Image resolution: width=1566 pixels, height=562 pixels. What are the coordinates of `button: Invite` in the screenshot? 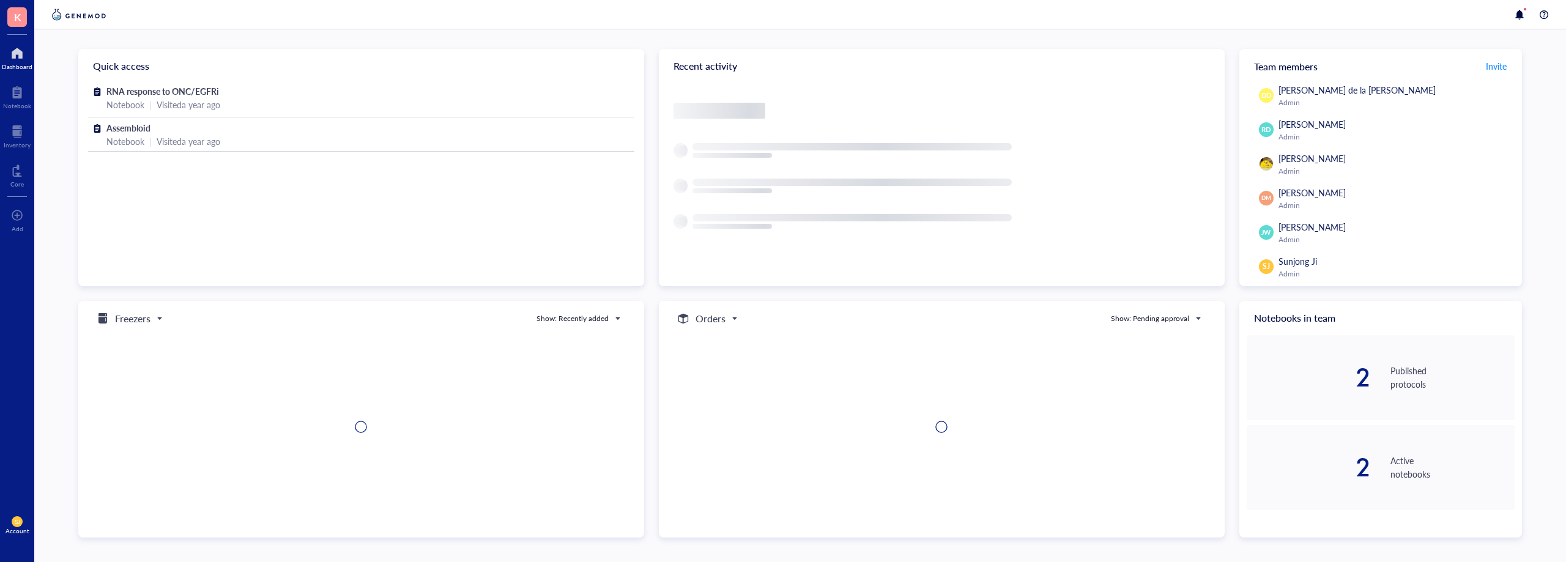 It's located at (1497, 66).